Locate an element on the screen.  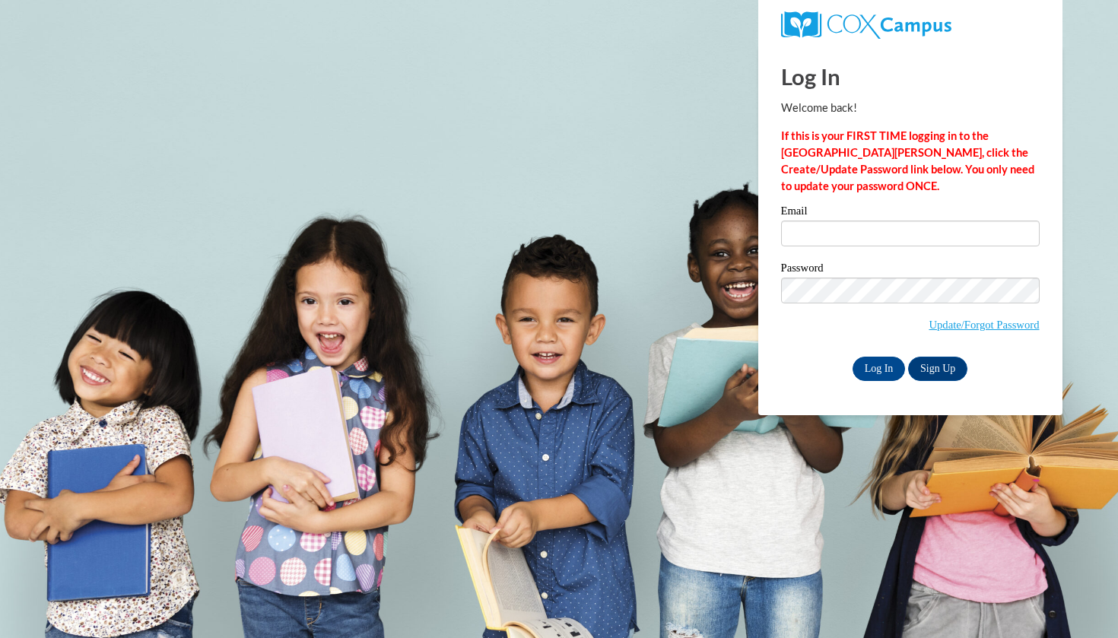
label: Password is located at coordinates (911, 270).